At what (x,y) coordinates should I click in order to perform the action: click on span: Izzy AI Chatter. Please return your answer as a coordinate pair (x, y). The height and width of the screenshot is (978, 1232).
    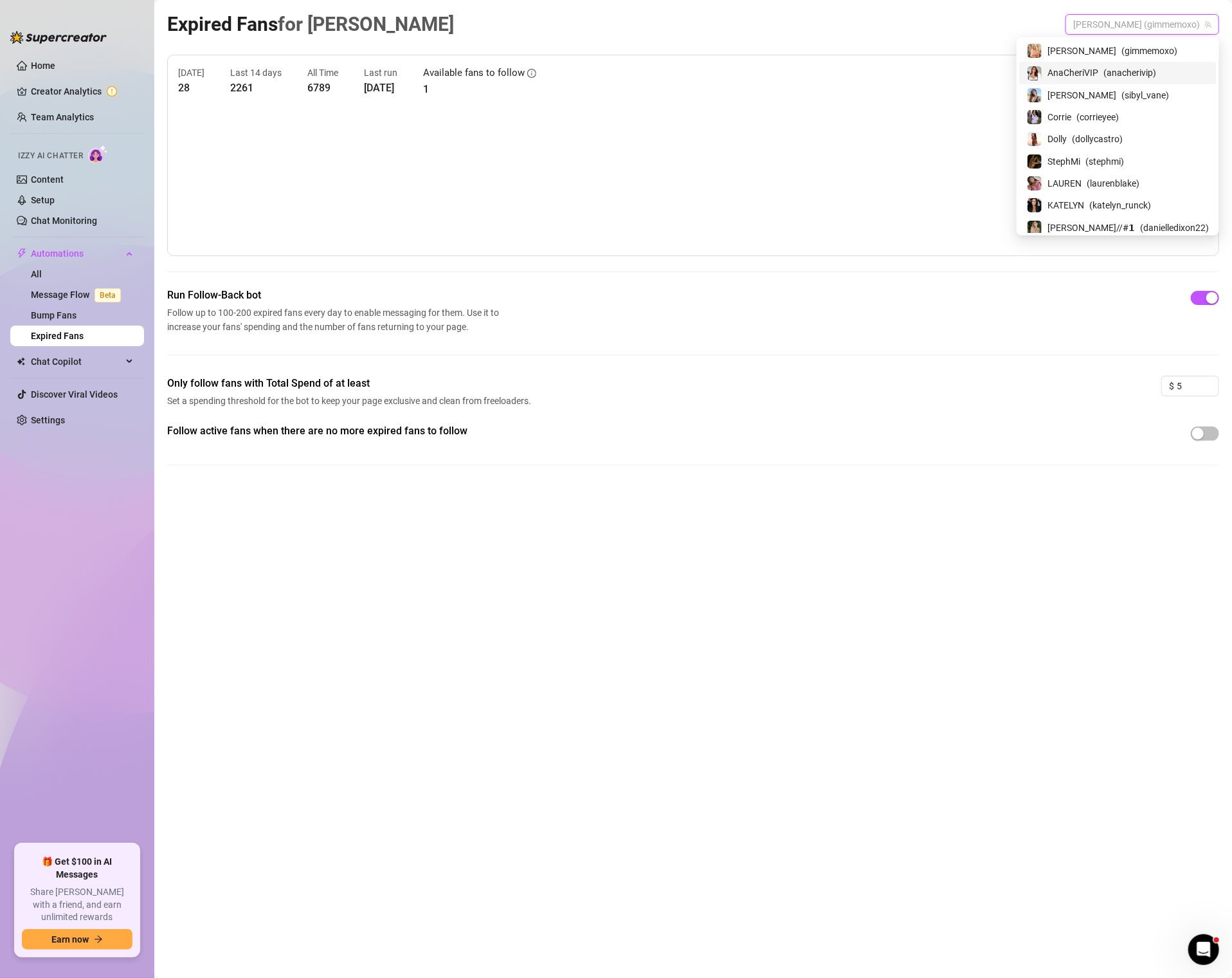
    Looking at the image, I should click on (50, 156).